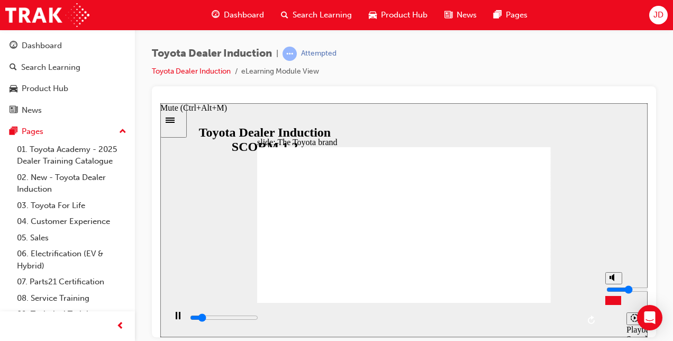 This screenshot has width=673, height=341. What do you see at coordinates (460, 15) in the screenshot?
I see `a: news-iconNews` at bounding box center [460, 15].